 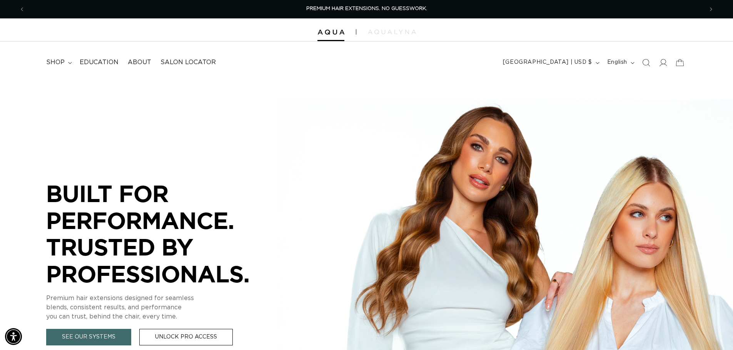 I want to click on p: BUILT FOR PERFORMANCE. TRUSTED BY PROFESSIONALS., so click(x=162, y=234).